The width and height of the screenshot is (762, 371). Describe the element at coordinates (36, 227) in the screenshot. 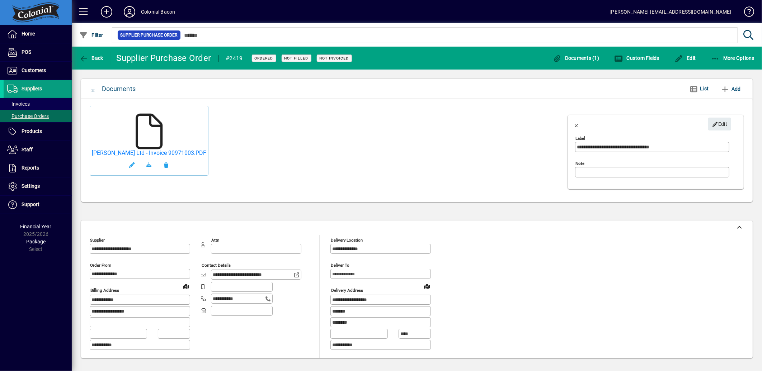

I see `span: Financial Year` at that location.